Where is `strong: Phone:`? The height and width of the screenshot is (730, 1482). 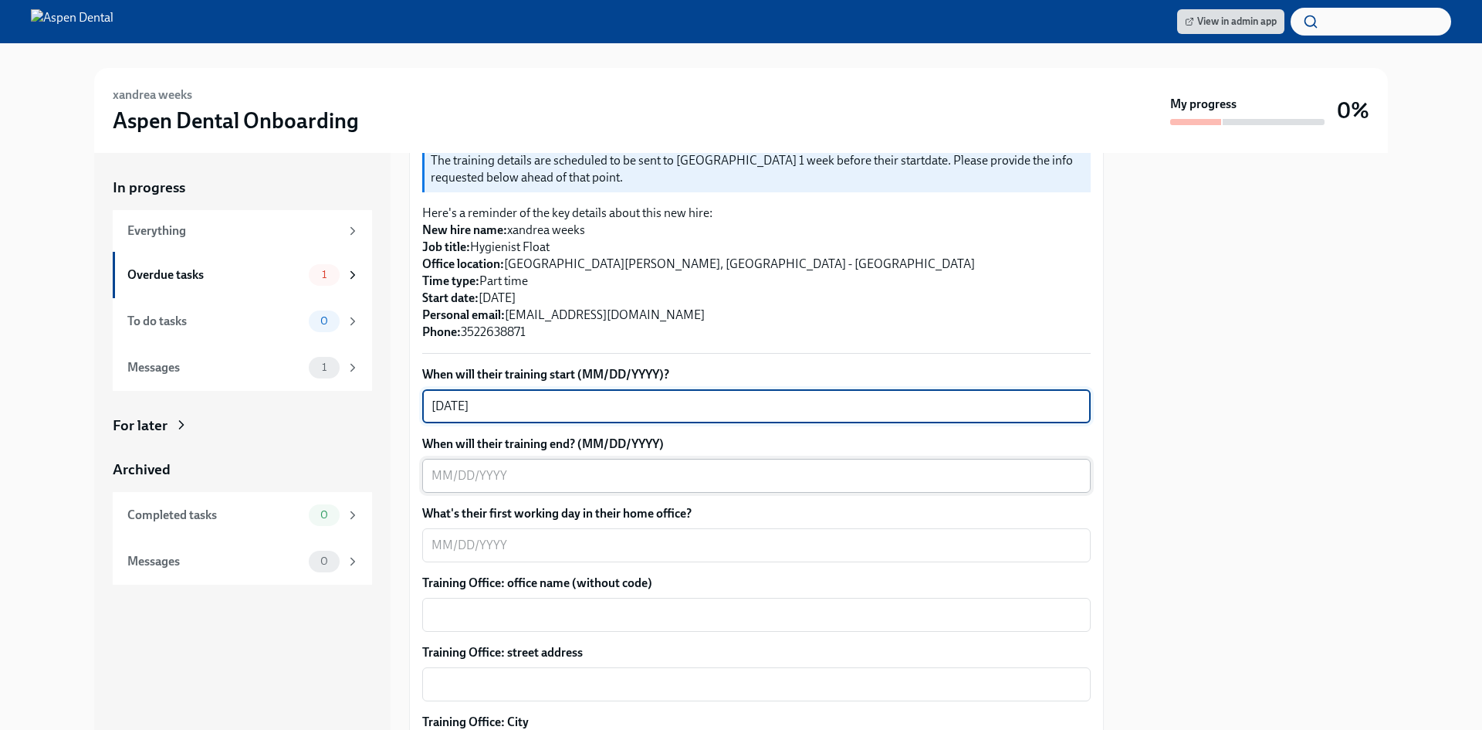 strong: Phone: is located at coordinates (442, 331).